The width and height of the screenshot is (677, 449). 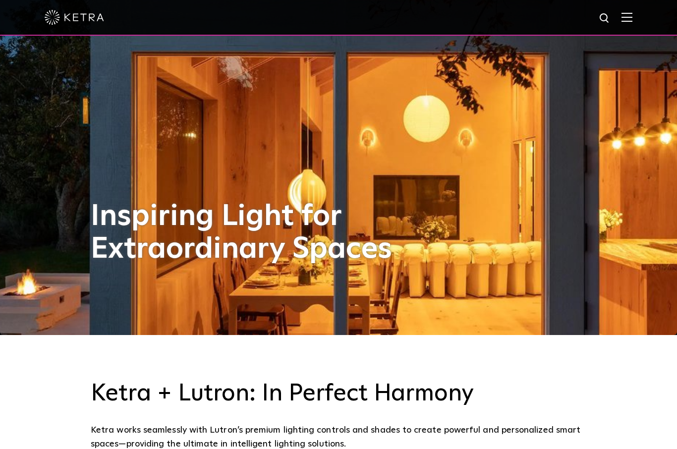 What do you see at coordinates (627, 17) in the screenshot?
I see `img: Hamburger%20Nav.svg` at bounding box center [627, 17].